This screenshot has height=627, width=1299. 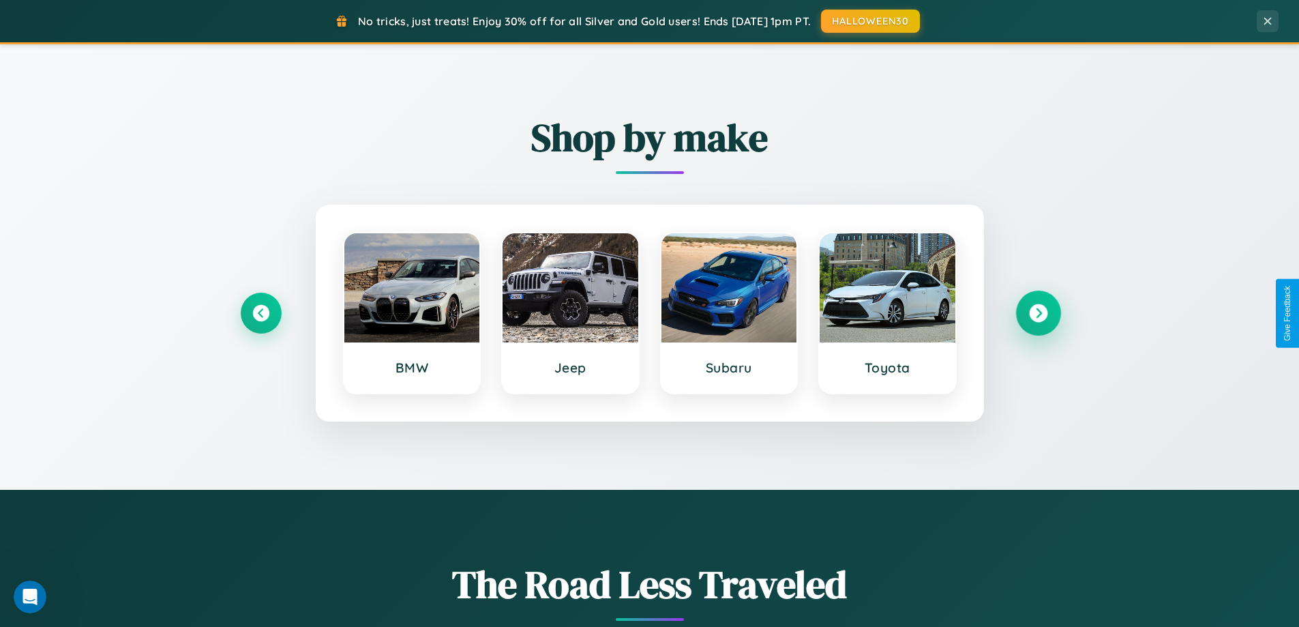 What do you see at coordinates (570, 367) in the screenshot?
I see `h3: Jeep` at bounding box center [570, 367].